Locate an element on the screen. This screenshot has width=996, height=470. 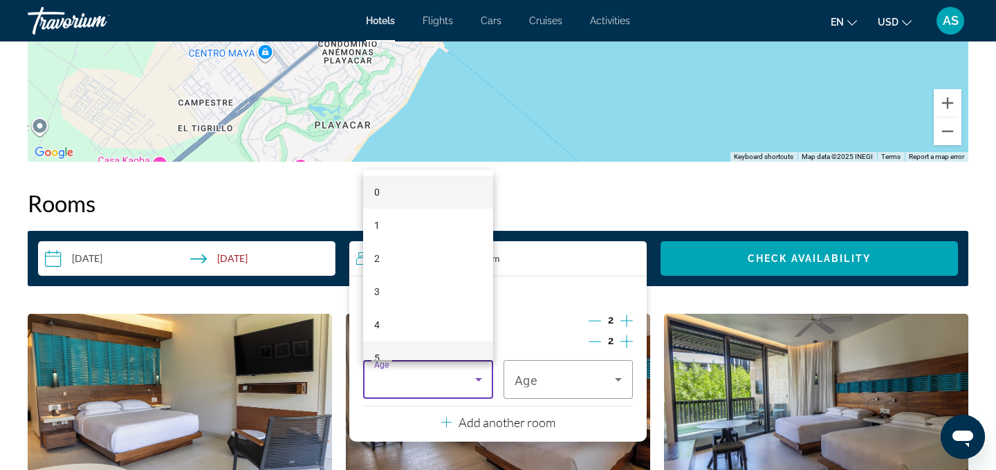
mat-option: 3 years old is located at coordinates (428, 292).